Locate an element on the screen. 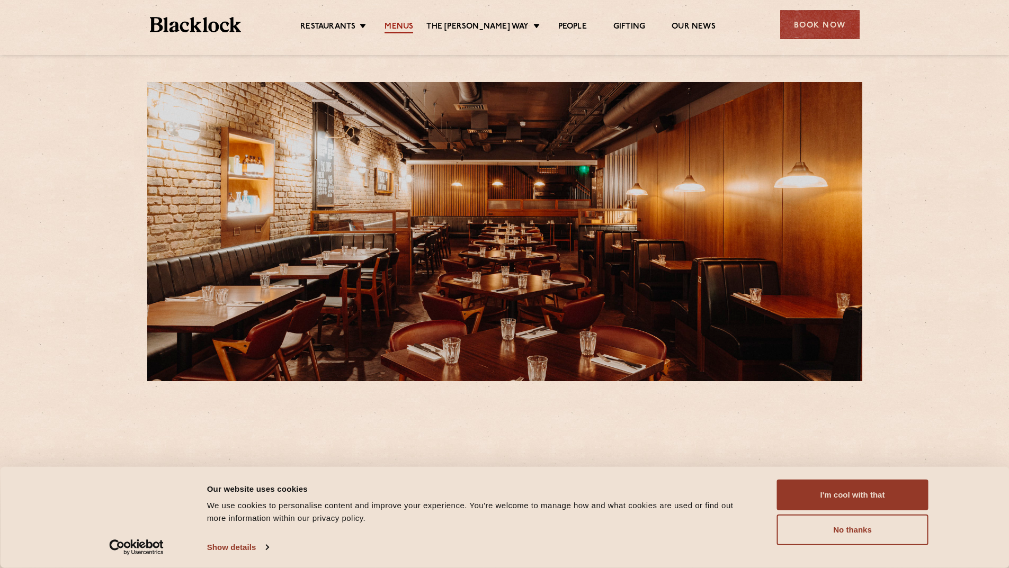  a: Our News is located at coordinates (693, 28).